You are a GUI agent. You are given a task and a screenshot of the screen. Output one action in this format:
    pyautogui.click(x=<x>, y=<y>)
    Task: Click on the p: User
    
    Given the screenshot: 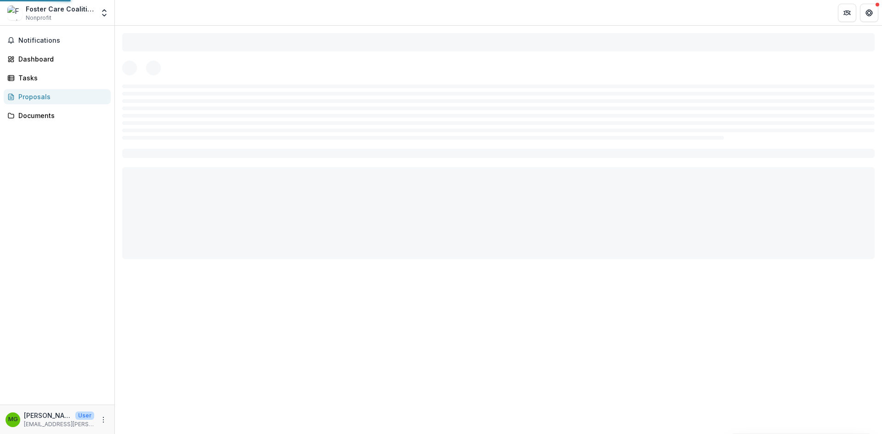 What is the action you would take?
    pyautogui.click(x=85, y=416)
    